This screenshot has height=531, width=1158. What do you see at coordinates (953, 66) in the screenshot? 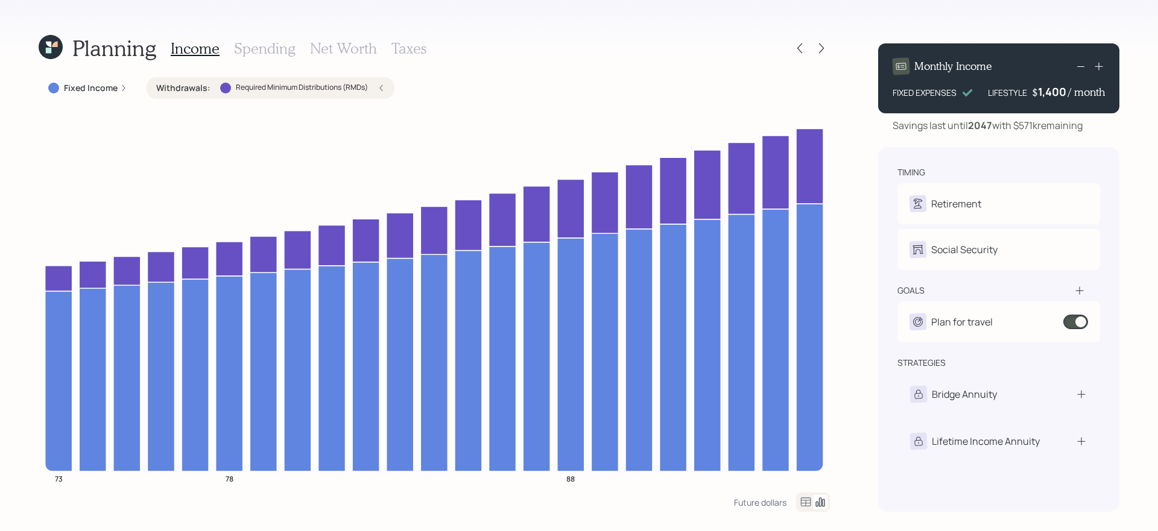
I see `h4: Monthly Income` at bounding box center [953, 66].